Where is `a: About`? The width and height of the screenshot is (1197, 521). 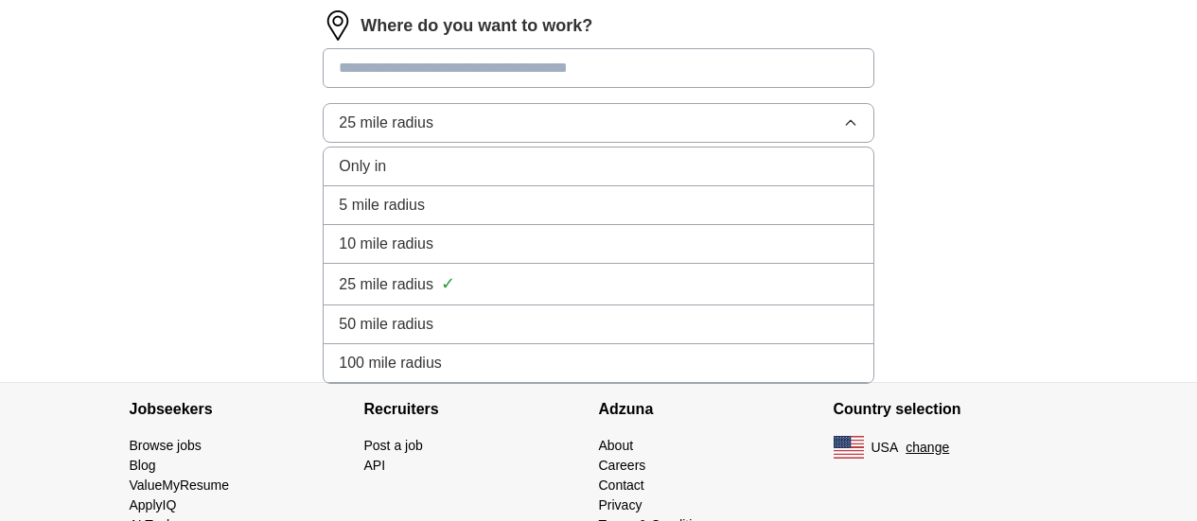
a: About is located at coordinates (616, 446).